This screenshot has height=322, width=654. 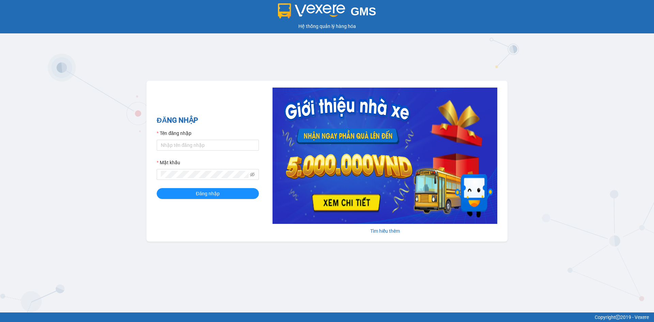 What do you see at coordinates (385, 231) in the screenshot?
I see `div: Tìm hiểu thêm` at bounding box center [385, 231].